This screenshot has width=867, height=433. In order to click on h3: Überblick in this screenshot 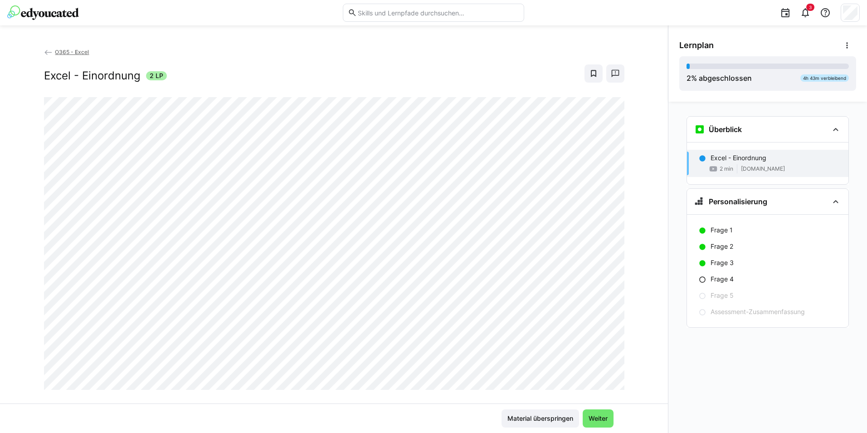, I will do `click(725, 129)`.